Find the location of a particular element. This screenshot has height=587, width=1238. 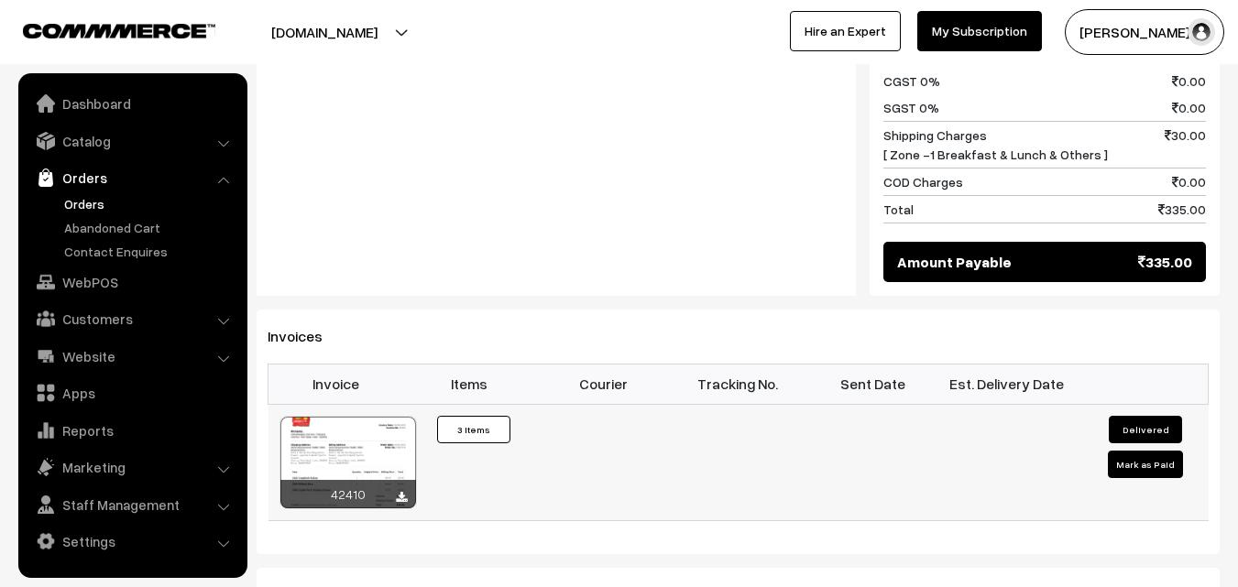

a: Customers is located at coordinates (132, 319).